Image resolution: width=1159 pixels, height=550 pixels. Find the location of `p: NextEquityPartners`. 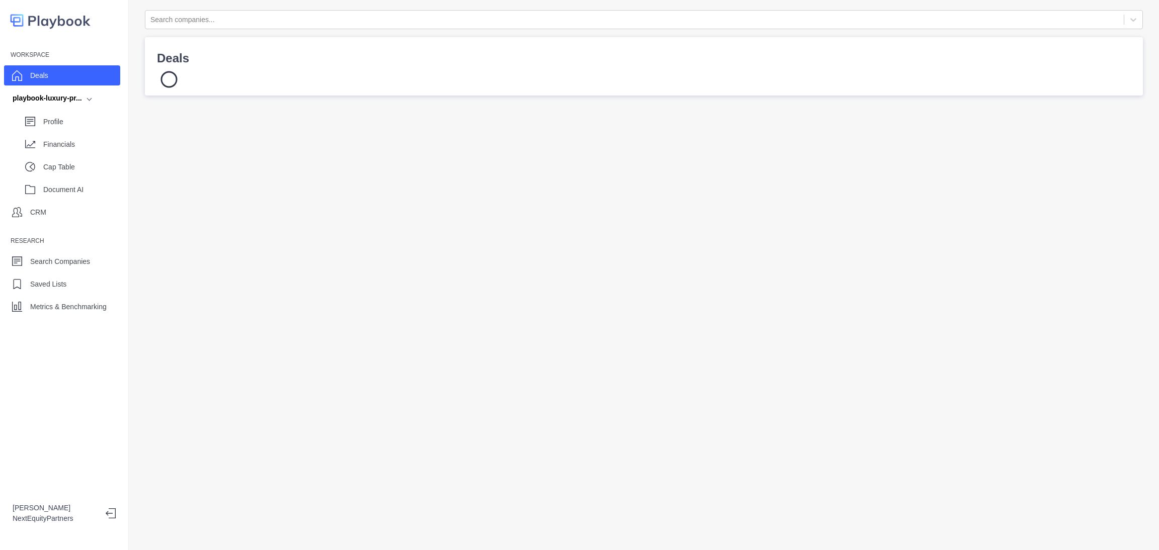

p: NextEquityPartners is located at coordinates (55, 519).